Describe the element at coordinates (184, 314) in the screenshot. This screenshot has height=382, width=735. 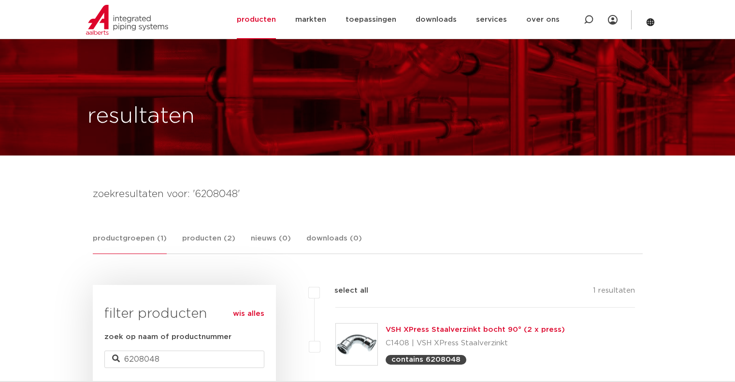
I see `h3: filter producten` at that location.